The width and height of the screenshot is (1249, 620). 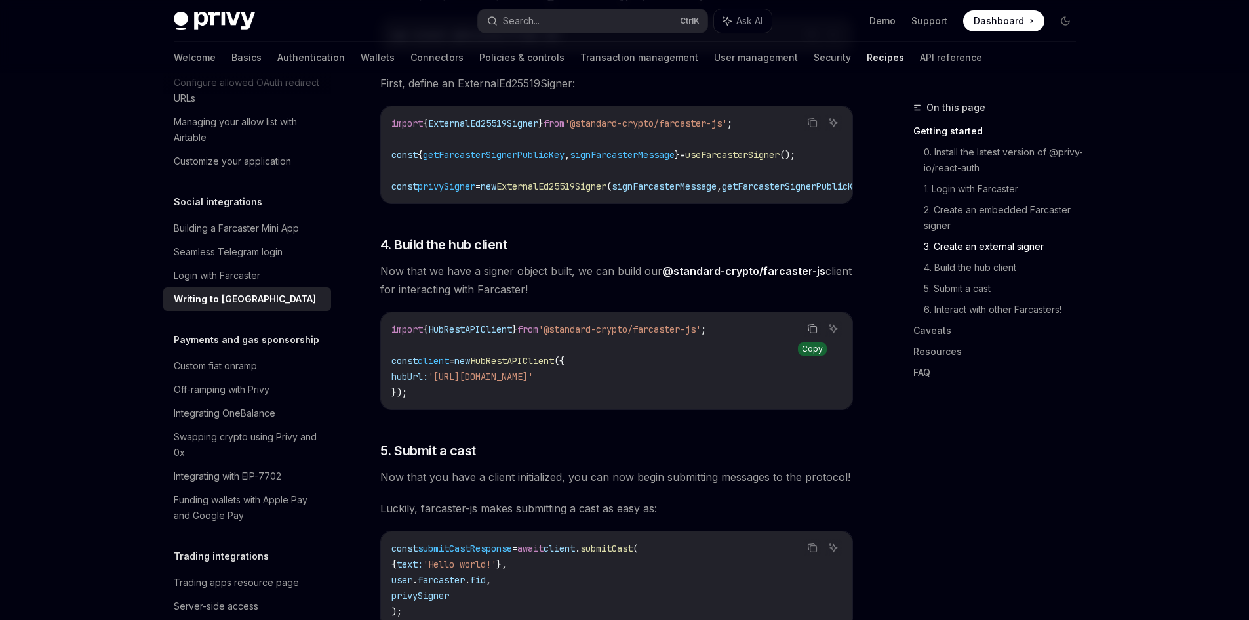 What do you see at coordinates (410, 376) in the screenshot?
I see `span: hubUrl:` at bounding box center [410, 376].